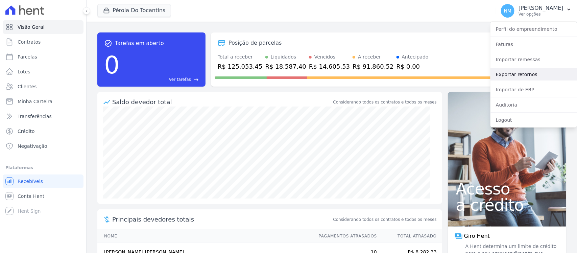 This screenshot has width=577, height=253. I want to click on span: Parcelas, so click(27, 57).